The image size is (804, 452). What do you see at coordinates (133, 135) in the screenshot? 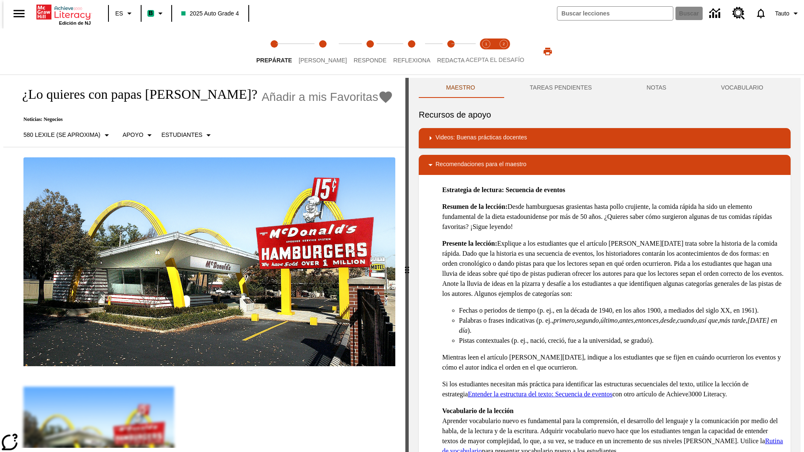
I see `p: Apoyo` at bounding box center [133, 135].